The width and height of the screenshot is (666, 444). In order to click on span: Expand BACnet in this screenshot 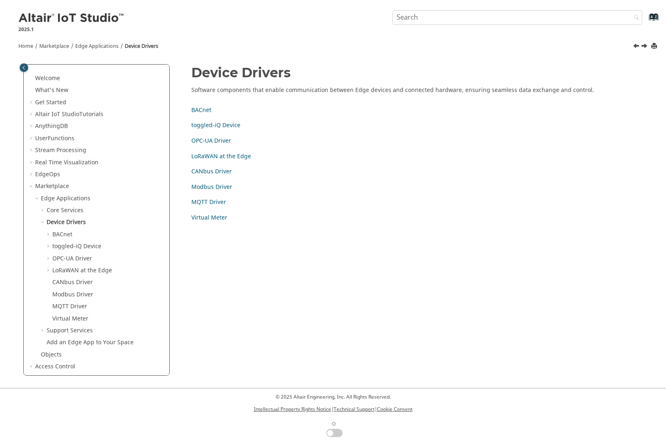, I will do `click(49, 235)`.